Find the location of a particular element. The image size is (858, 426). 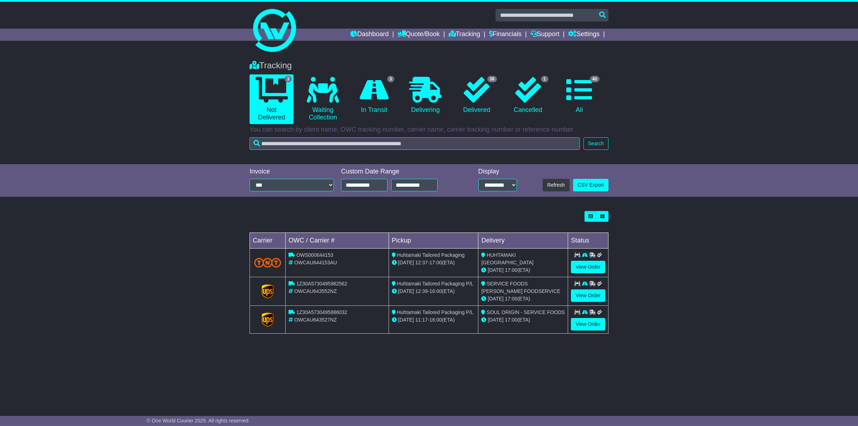

a: 3 Not Delivered is located at coordinates (271, 99).